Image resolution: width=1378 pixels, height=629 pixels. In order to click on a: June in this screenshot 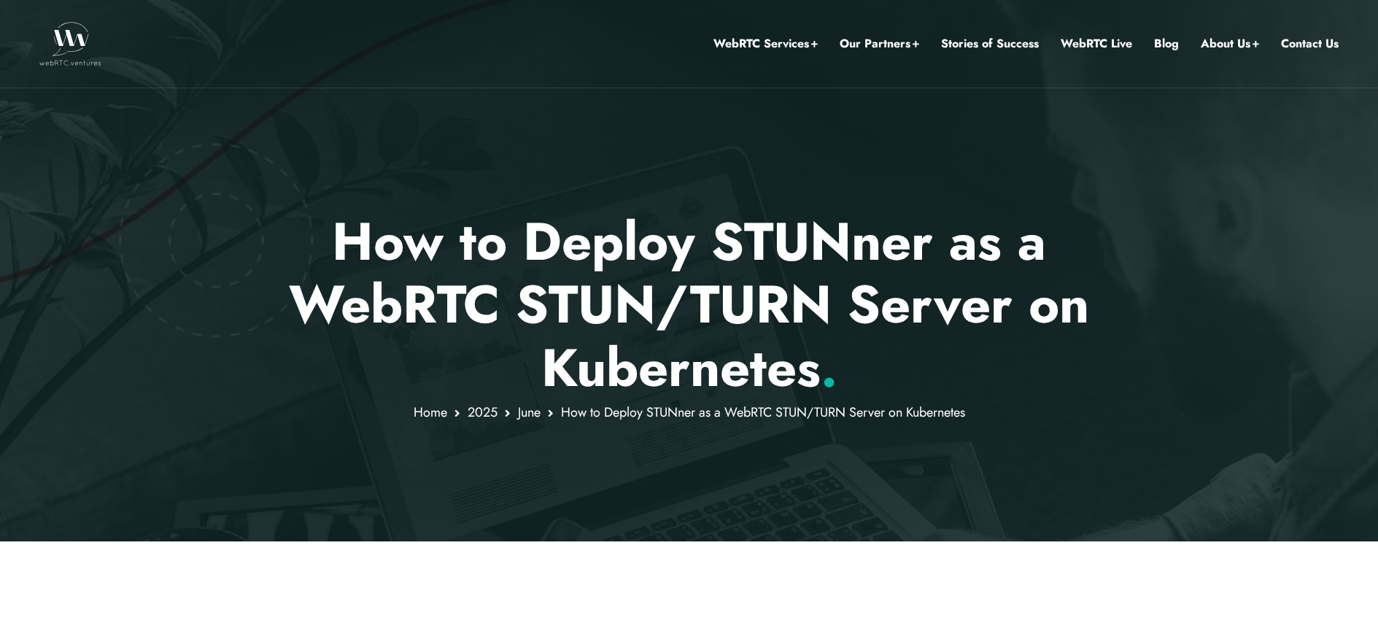, I will do `click(529, 412)`.